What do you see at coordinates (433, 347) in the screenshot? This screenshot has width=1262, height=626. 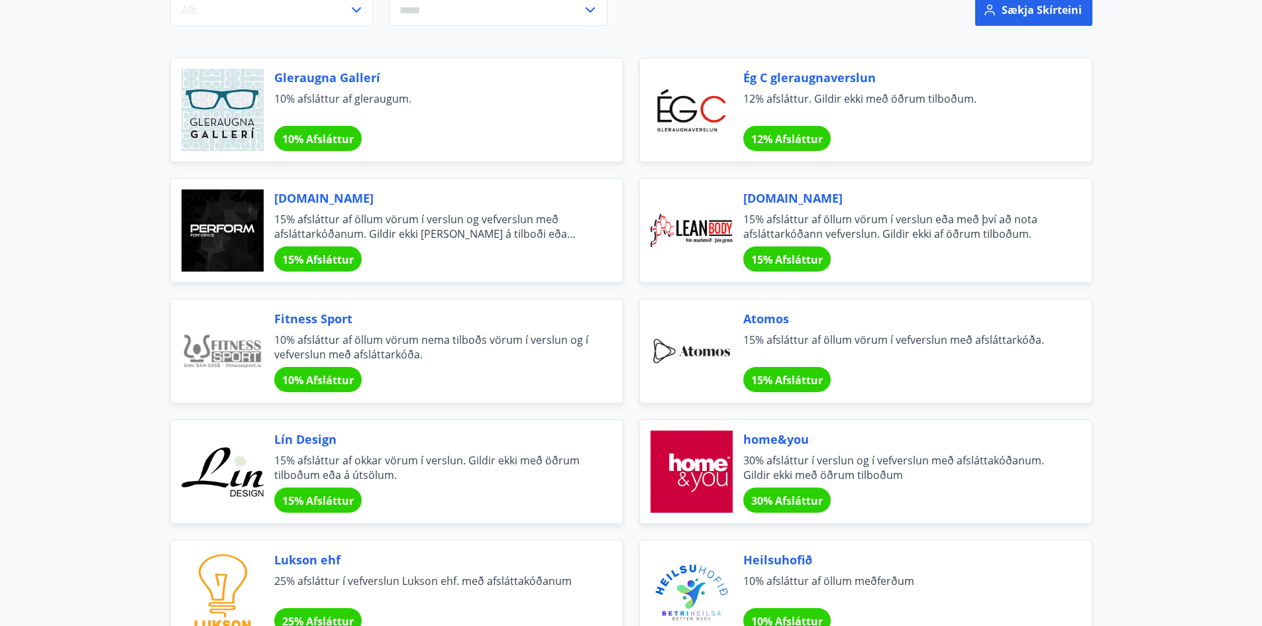 I see `span: 10% afsláttur af öllum vörum nema tilboðs vörum í verslun og í vefverslun með afsláttarkóða.` at bounding box center [433, 347].